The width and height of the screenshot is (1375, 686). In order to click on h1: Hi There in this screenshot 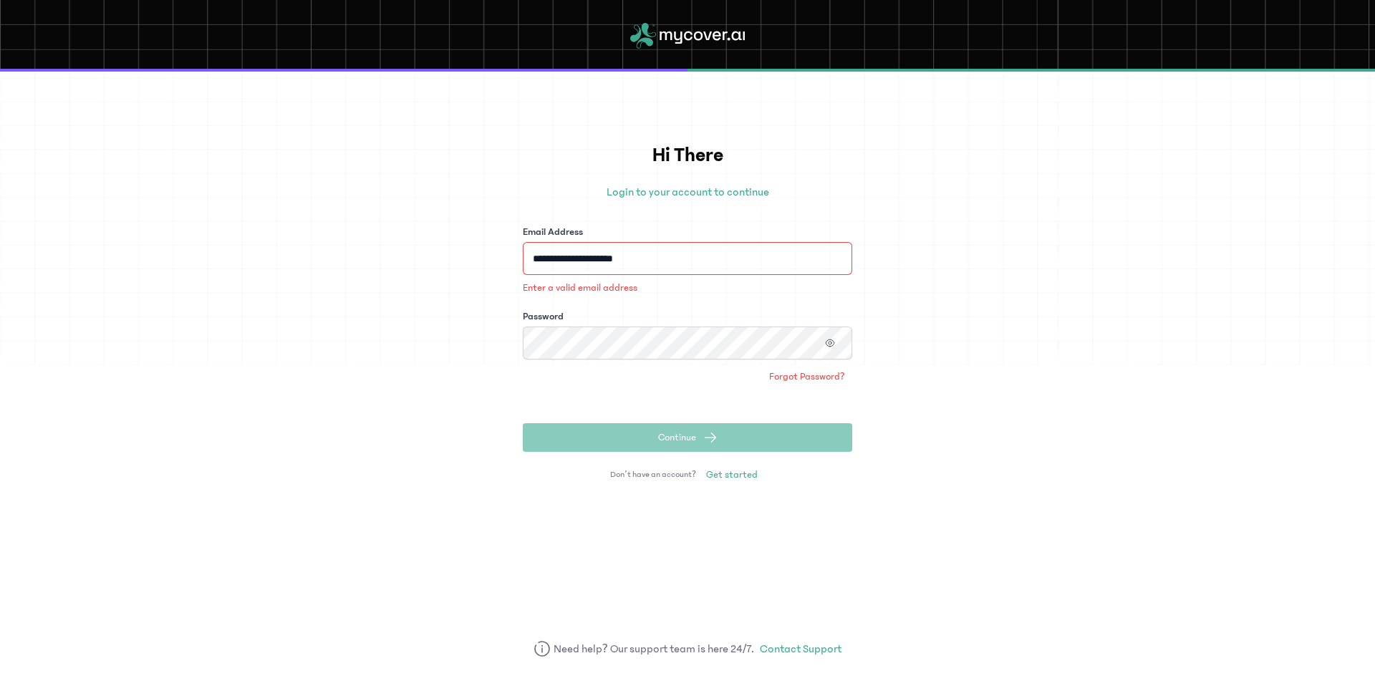, I will do `click(688, 155)`.